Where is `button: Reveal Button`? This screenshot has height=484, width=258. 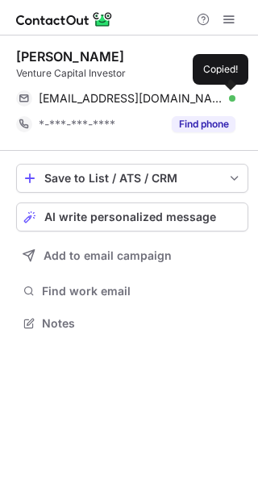 button: Reveal Button is located at coordinates (203, 124).